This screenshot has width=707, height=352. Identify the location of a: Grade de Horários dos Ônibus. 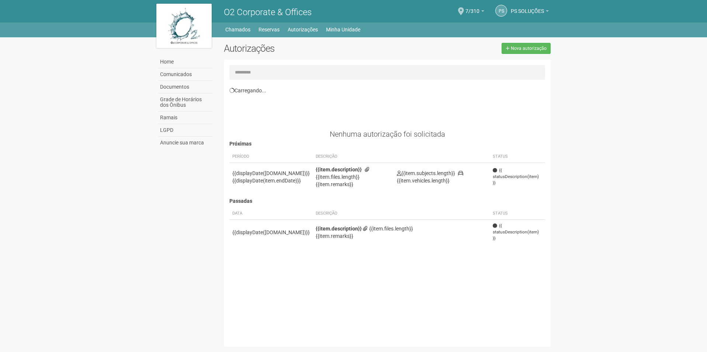
(186, 102).